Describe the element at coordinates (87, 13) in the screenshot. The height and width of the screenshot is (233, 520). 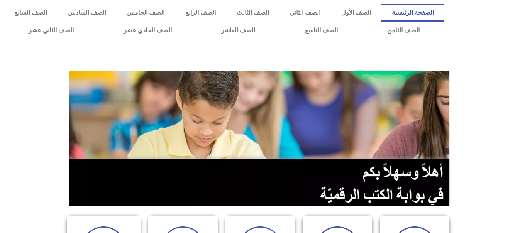
I see `a: الصف السادس` at that location.